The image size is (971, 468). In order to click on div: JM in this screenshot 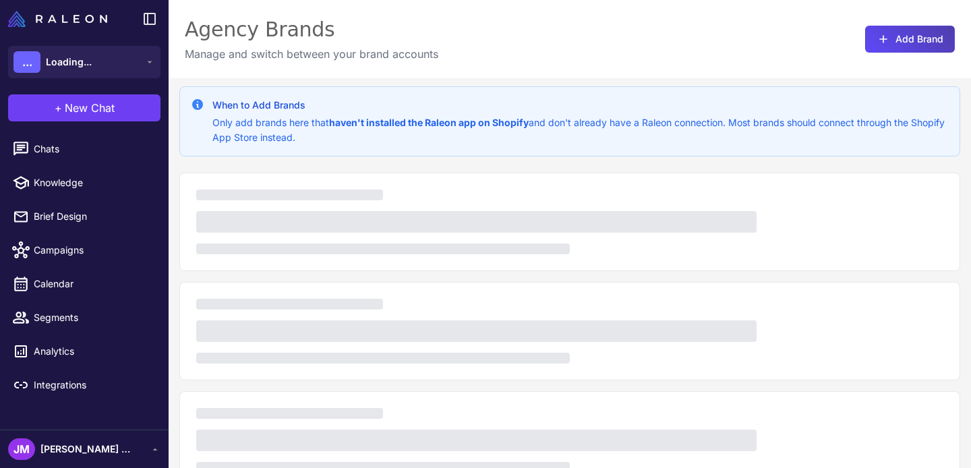, I will do `click(22, 449)`.